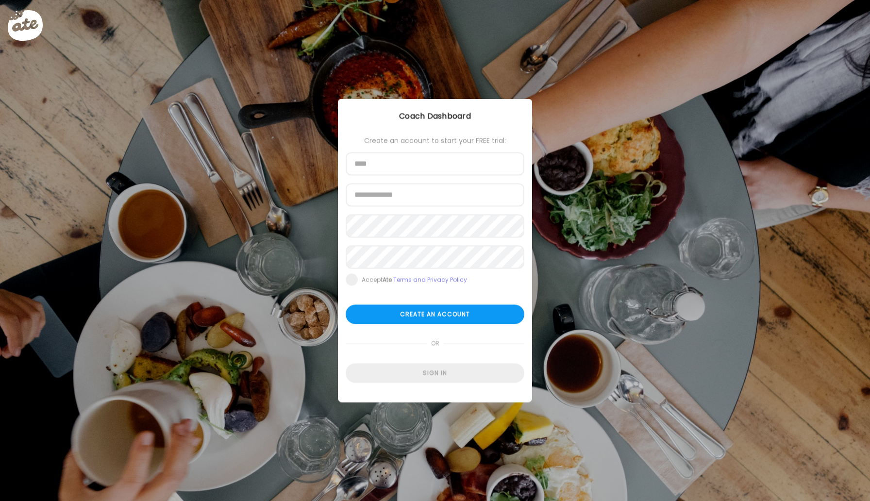  What do you see at coordinates (387, 280) in the screenshot?
I see `b: Ate` at bounding box center [387, 280].